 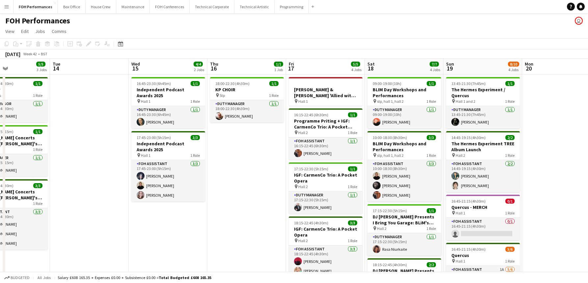 I want to click on div: Salary £608 165.35 + Expenses £0.00 + Subsistence £0.00 =, so click(x=134, y=277).